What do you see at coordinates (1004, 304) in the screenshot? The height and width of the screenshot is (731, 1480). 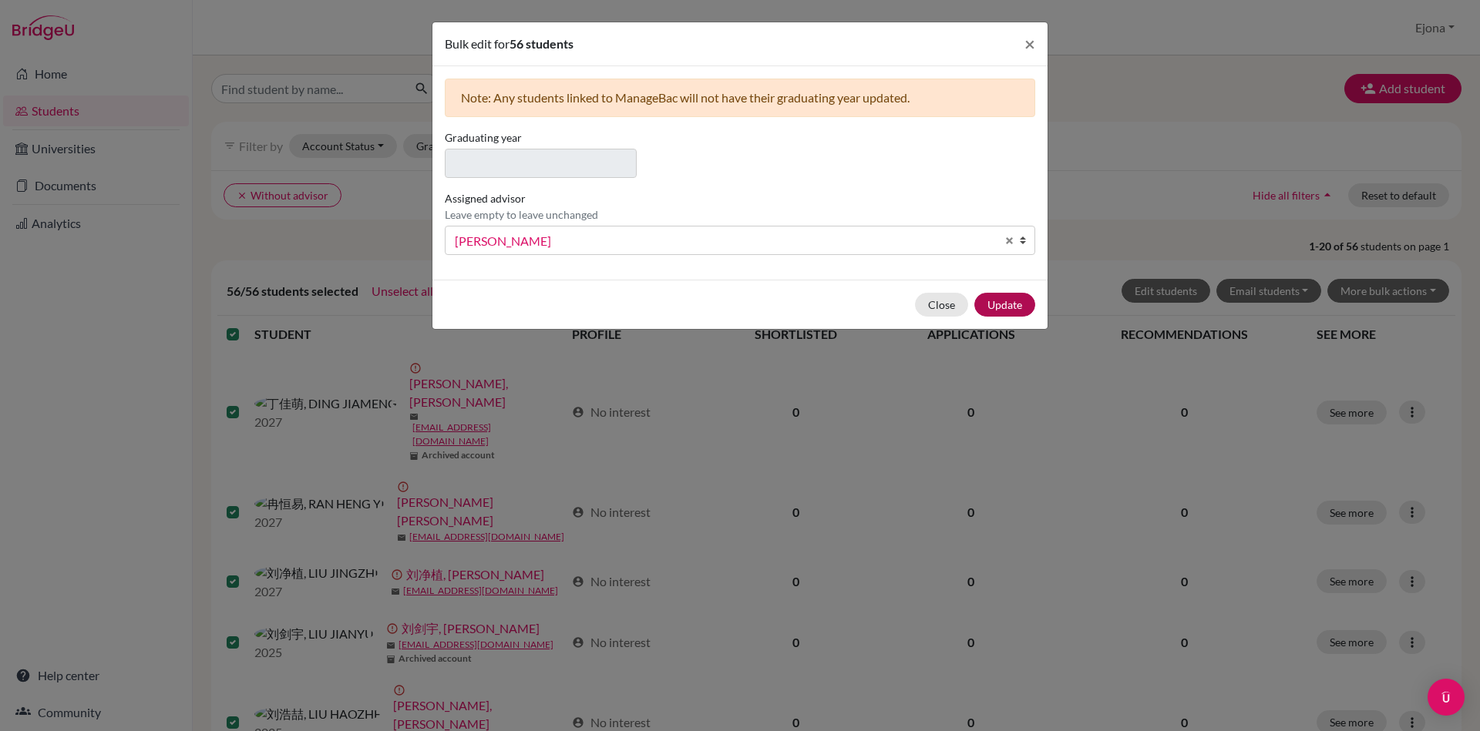 I see `button: Update` at bounding box center [1004, 304].